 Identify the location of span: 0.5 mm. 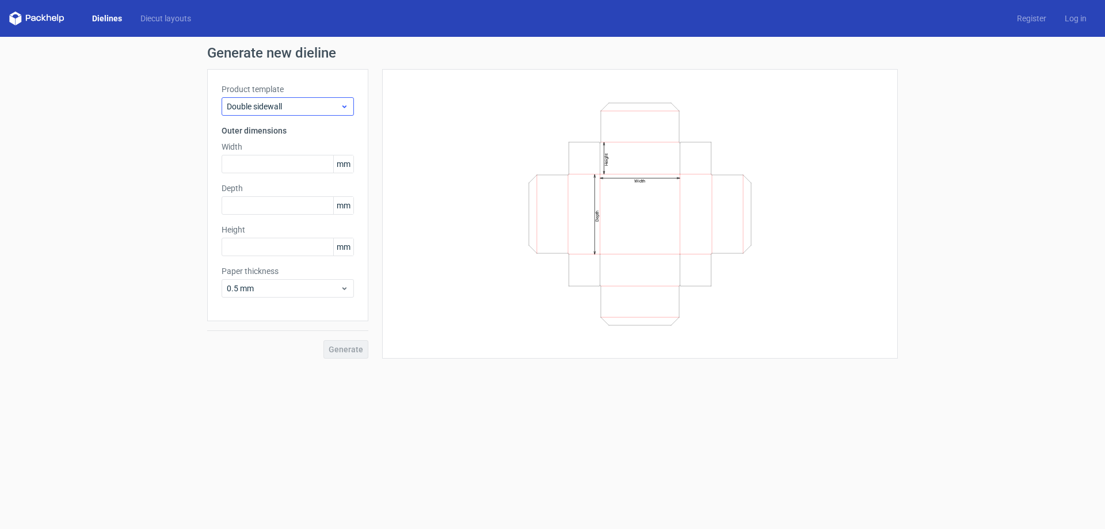
(283, 288).